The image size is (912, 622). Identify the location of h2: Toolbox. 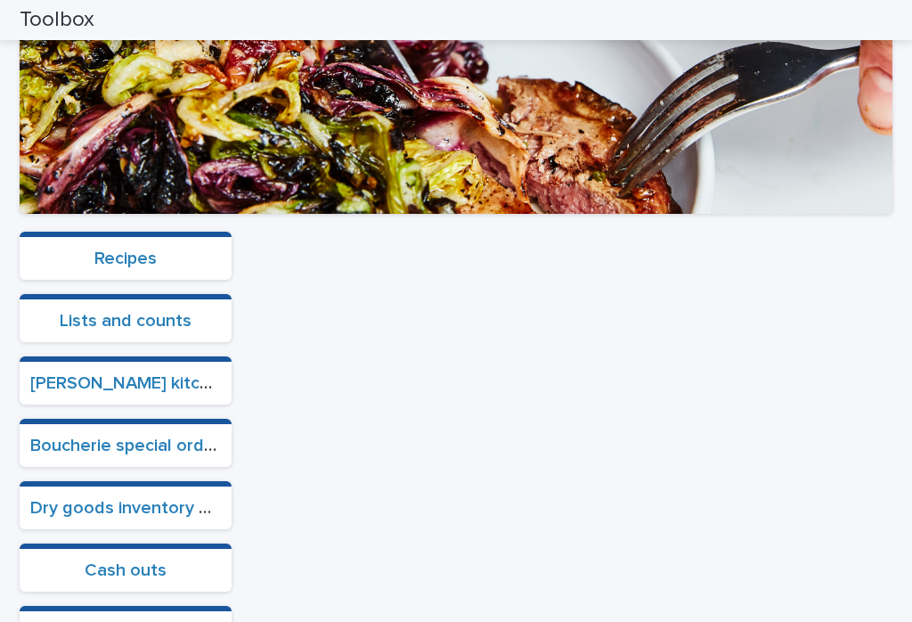
(57, 20).